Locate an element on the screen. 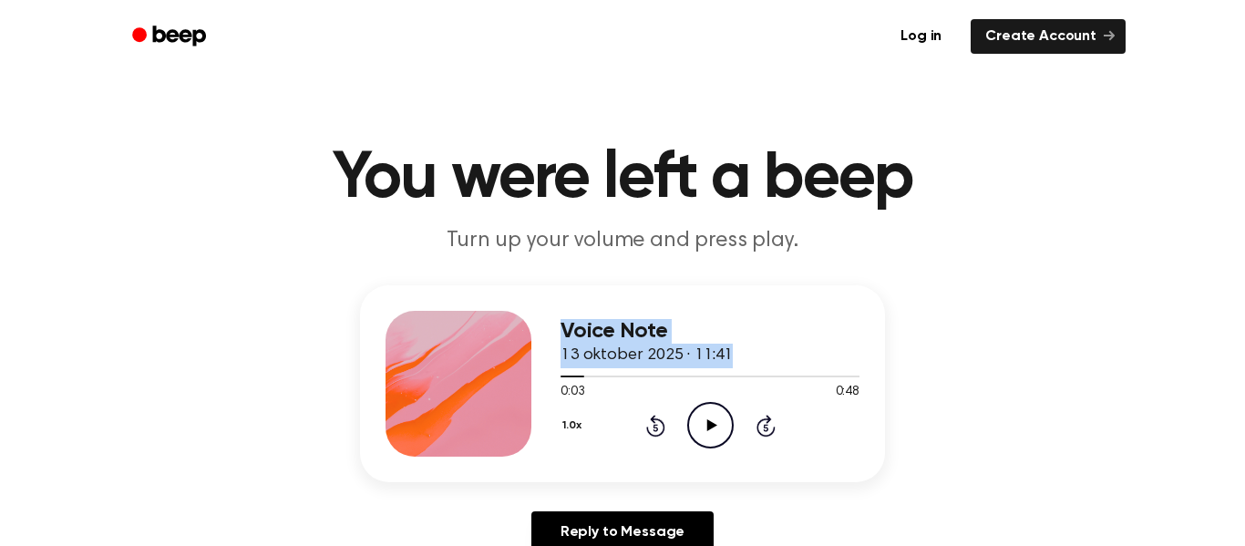 Image resolution: width=1245 pixels, height=546 pixels. span: 0:48 is located at coordinates (847, 392).